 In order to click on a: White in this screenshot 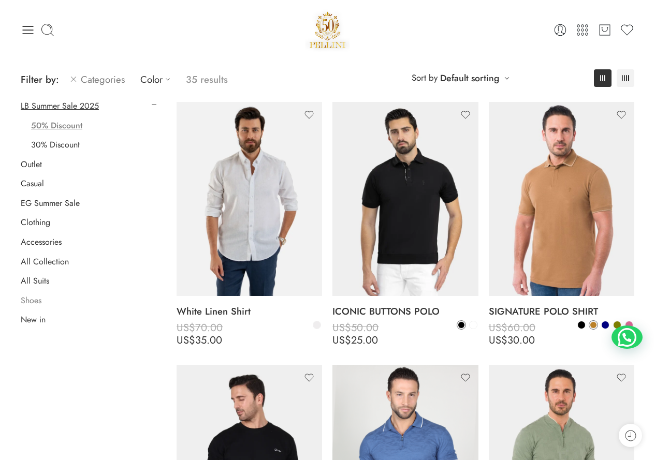, I will do `click(473, 325)`.